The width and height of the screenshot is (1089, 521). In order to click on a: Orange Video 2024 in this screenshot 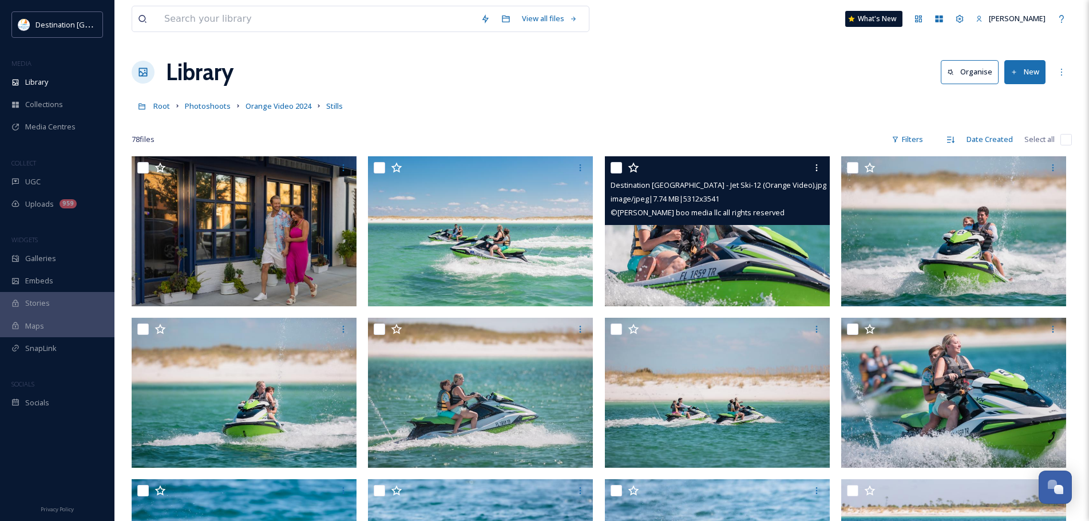, I will do `click(278, 106)`.